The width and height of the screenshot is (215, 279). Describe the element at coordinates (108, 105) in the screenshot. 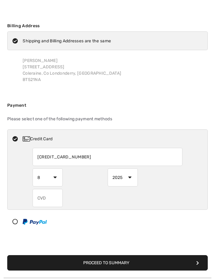

I see `div: Payment` at that location.